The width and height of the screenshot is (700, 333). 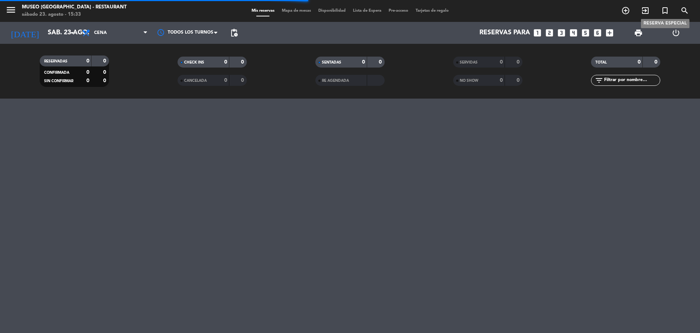 I want to click on div: Reserva especial, so click(x=665, y=23).